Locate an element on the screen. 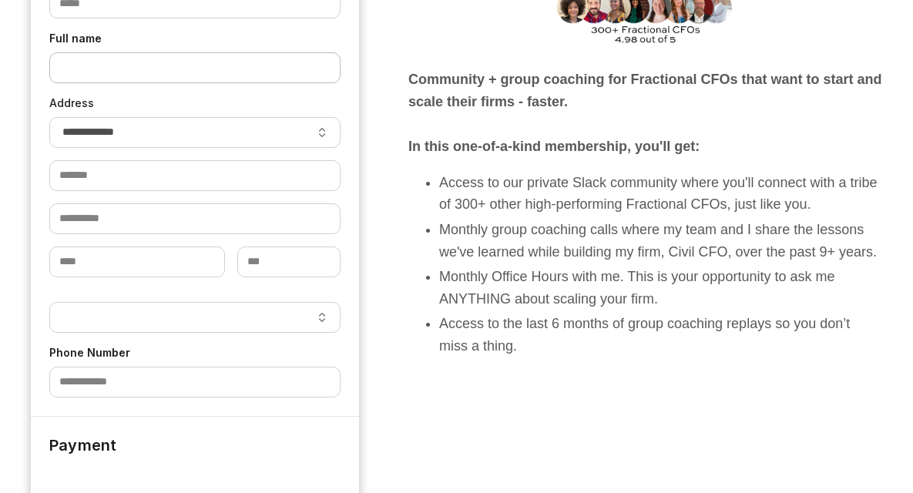 This screenshot has height=493, width=913. li: Monthly Office Hours with me. This is your opportunity to ask me ANYTHING about scaling your firm. is located at coordinates (660, 288).